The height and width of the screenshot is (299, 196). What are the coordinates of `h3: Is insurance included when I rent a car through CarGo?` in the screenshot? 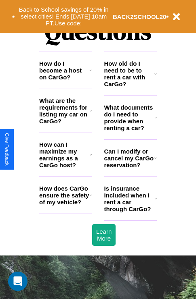 It's located at (129, 199).